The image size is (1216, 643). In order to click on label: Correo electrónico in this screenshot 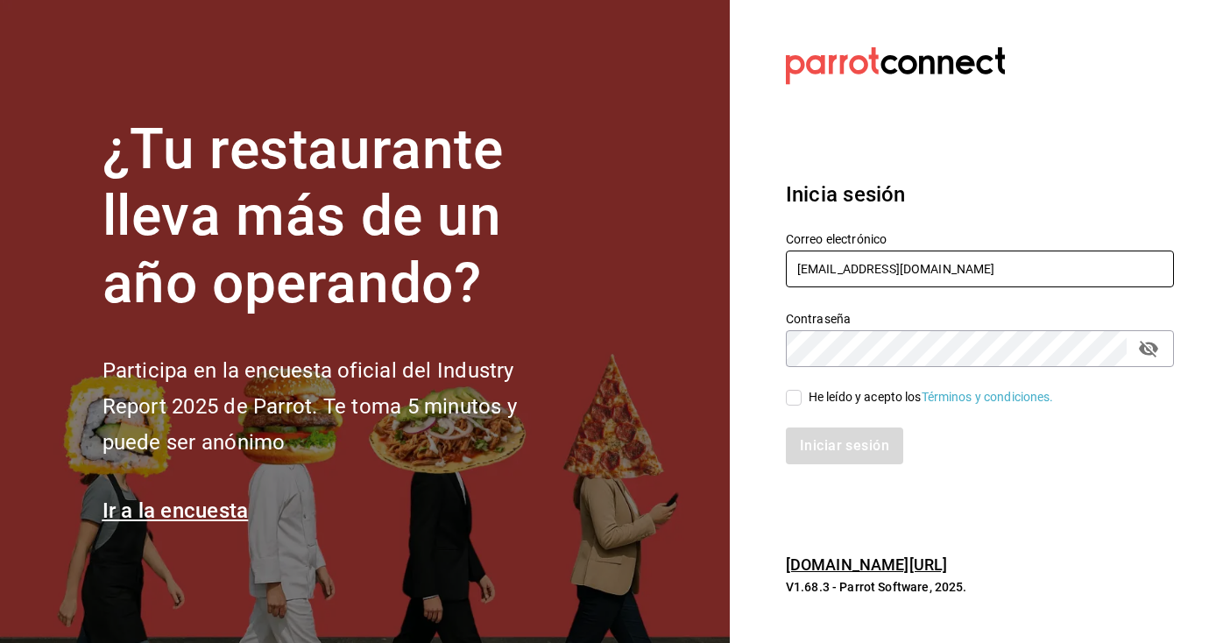, I will do `click(979, 238)`.